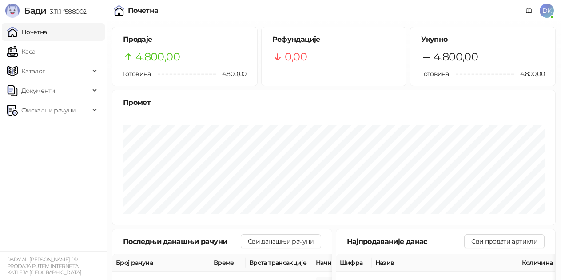  What do you see at coordinates (48, 110) in the screenshot?
I see `span: Фискални рачуни` at bounding box center [48, 110].